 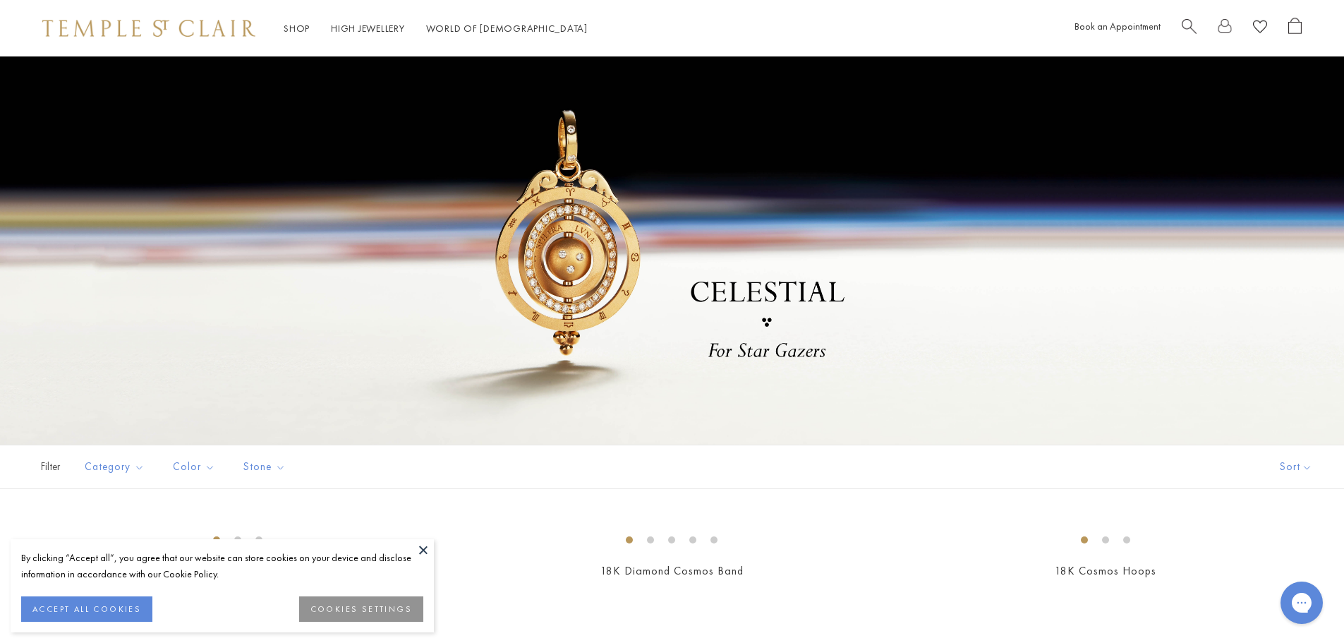 What do you see at coordinates (194, 466) in the screenshot?
I see `button: Color` at bounding box center [194, 466].